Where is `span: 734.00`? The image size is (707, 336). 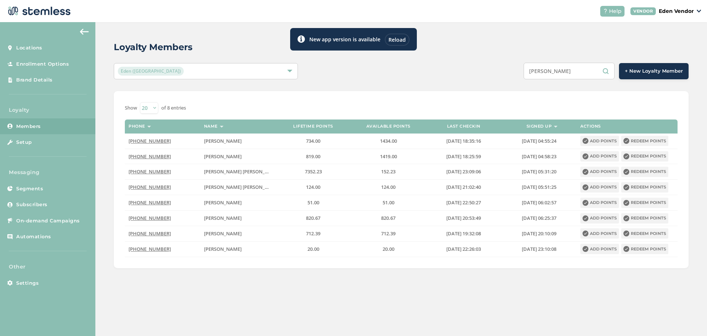 span: 734.00 is located at coordinates (313, 141).